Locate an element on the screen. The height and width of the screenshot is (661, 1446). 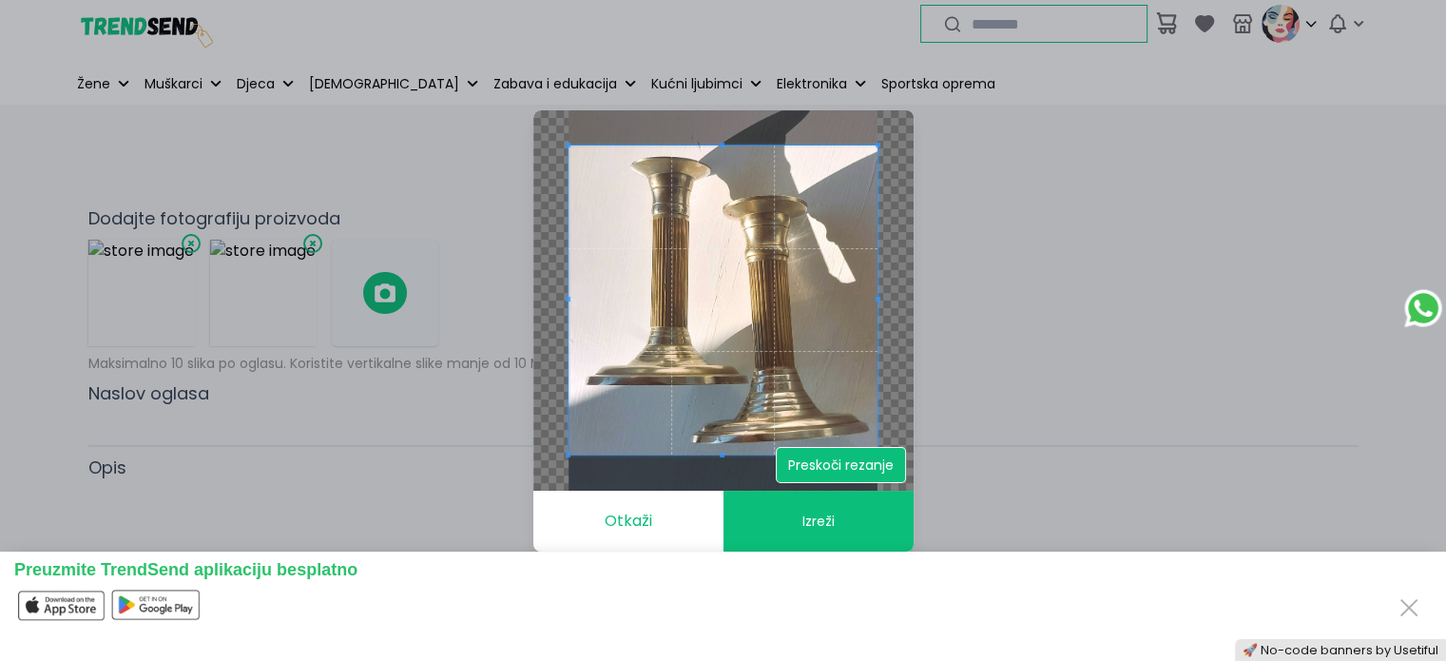
span: Preuzmite TrendSend aplikaciju besplatno is located at coordinates (185, 569).